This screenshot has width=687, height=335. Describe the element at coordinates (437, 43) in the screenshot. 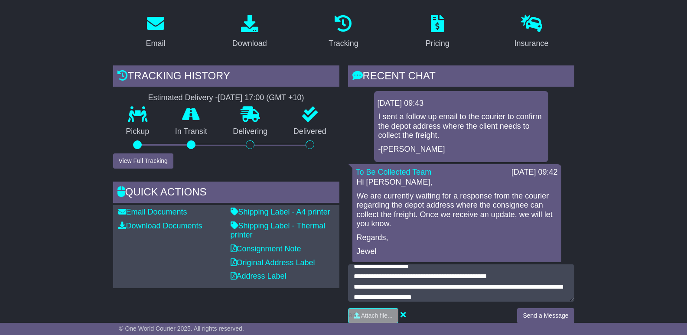

I see `div: Pricing` at that location.